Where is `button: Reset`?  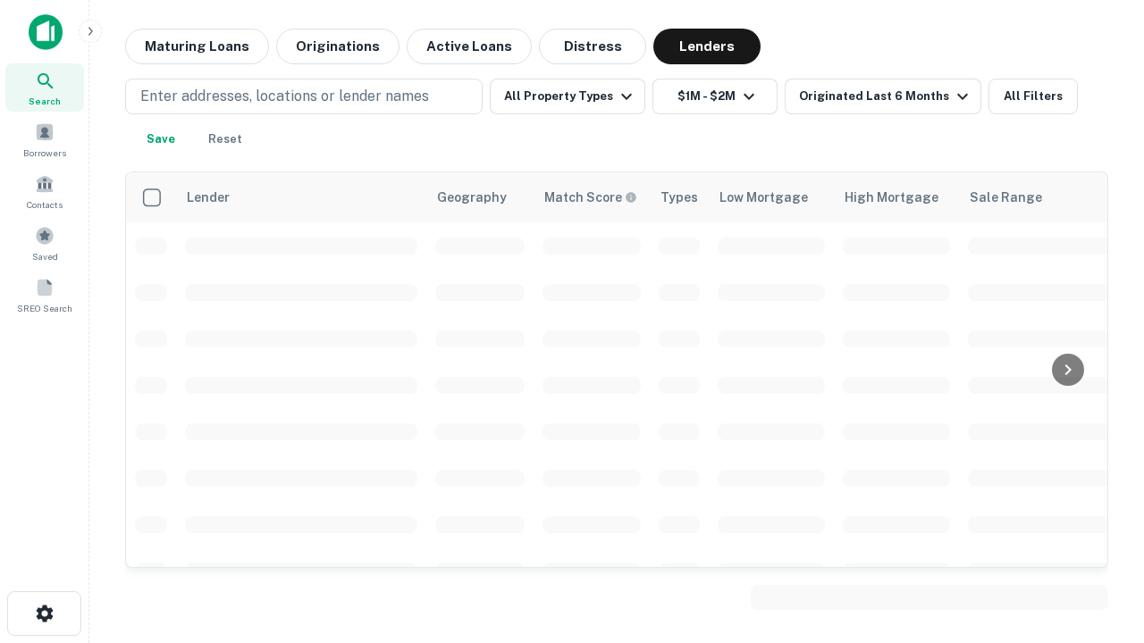 button: Reset is located at coordinates (225, 139).